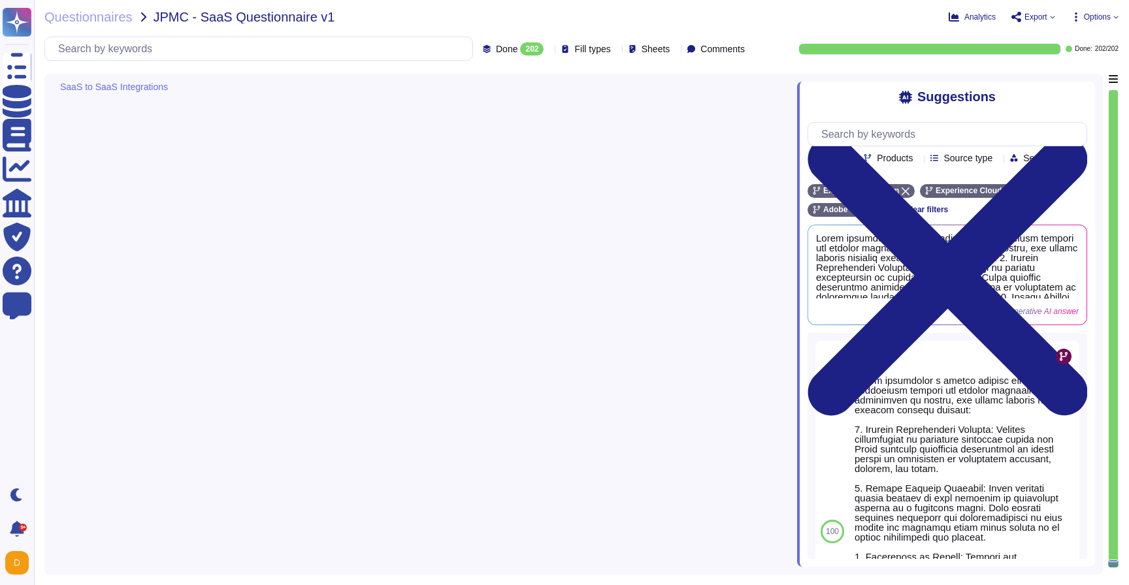 This screenshot has width=1129, height=585. What do you see at coordinates (532, 49) in the screenshot?
I see `div: 202` at bounding box center [532, 49].